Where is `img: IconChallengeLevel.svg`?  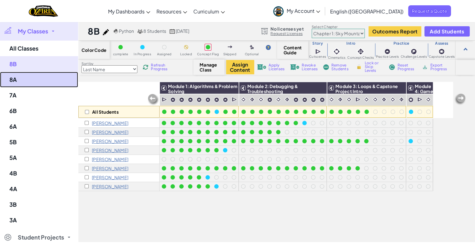 img: IconChallengeLevel.svg is located at coordinates (413, 51).